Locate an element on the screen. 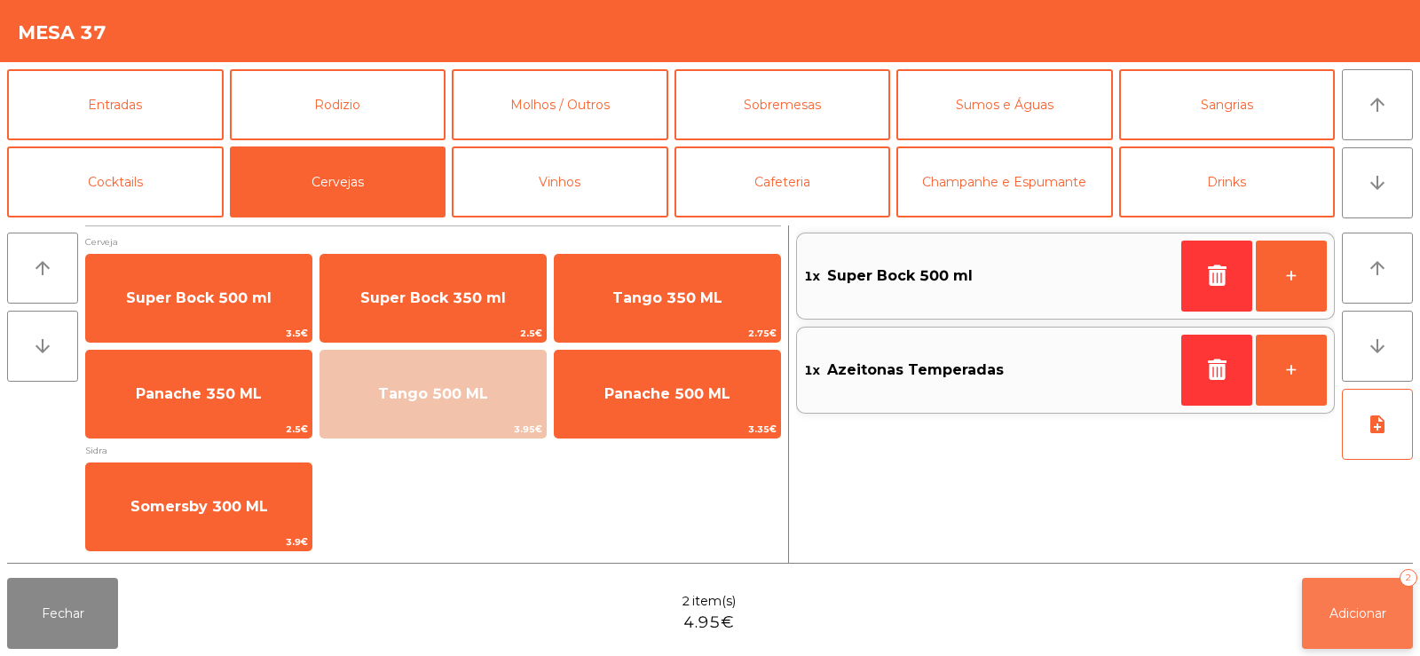 This screenshot has height=656, width=1420. h4: Mesa 37 is located at coordinates (62, 33).